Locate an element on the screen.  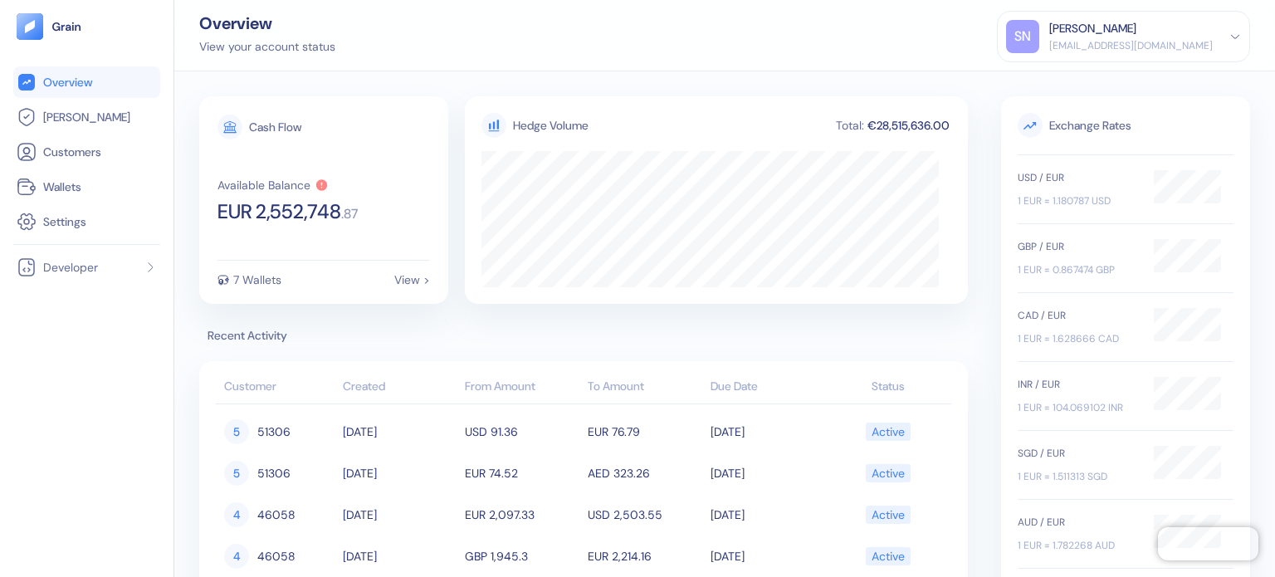
span: EUR 2,552,748 is located at coordinates (279, 212).